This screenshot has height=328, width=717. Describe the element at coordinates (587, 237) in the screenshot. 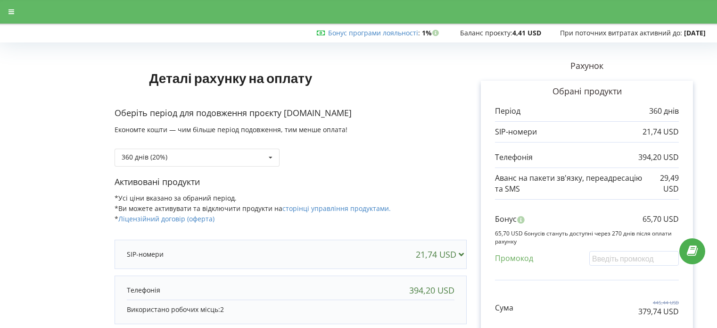

I see `p: 65,70 USD бонусів стануть доступні через 270 днів після оплати рахунку` at that location.